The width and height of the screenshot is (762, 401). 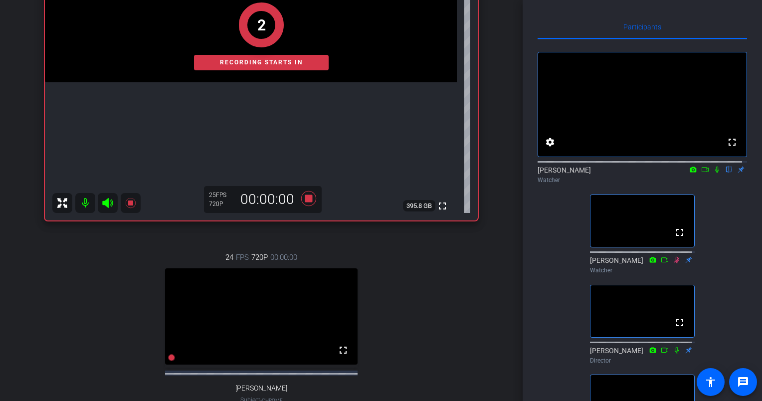 What do you see at coordinates (230, 257) in the screenshot?
I see `span: 24` at bounding box center [230, 257].